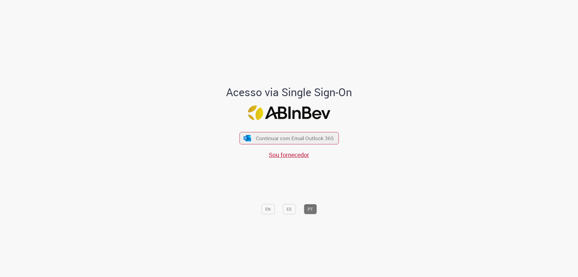  What do you see at coordinates (289, 138) in the screenshot?
I see `button: ícone Azure/Microsoft 360 Continuar com Email Outlook 365` at bounding box center [289, 138].